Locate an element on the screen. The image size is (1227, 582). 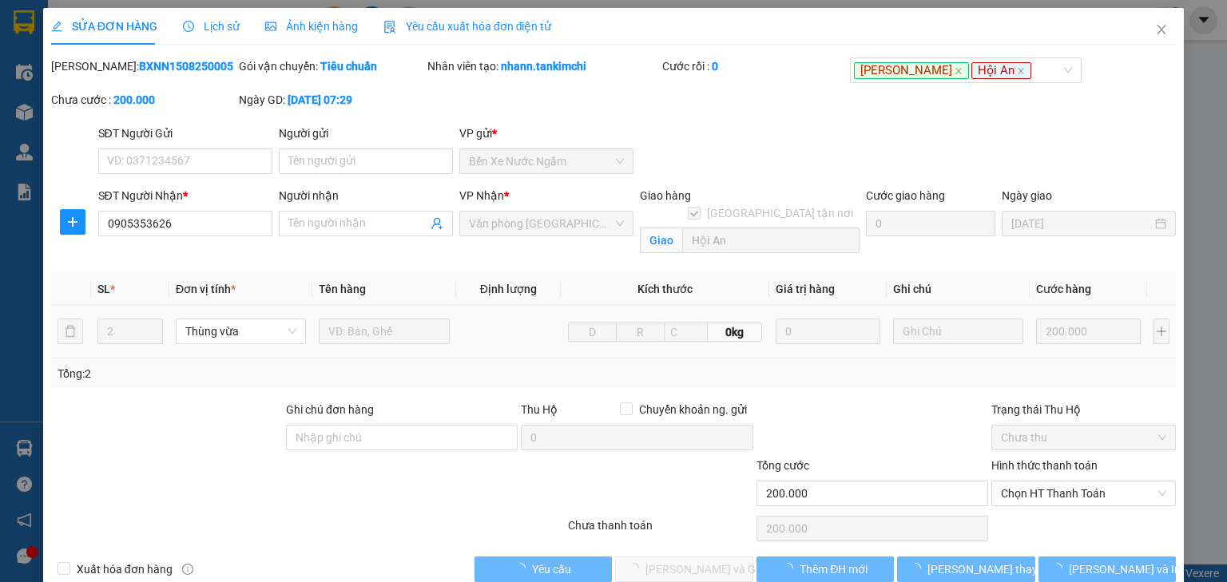
span: edit is located at coordinates (57, 26).